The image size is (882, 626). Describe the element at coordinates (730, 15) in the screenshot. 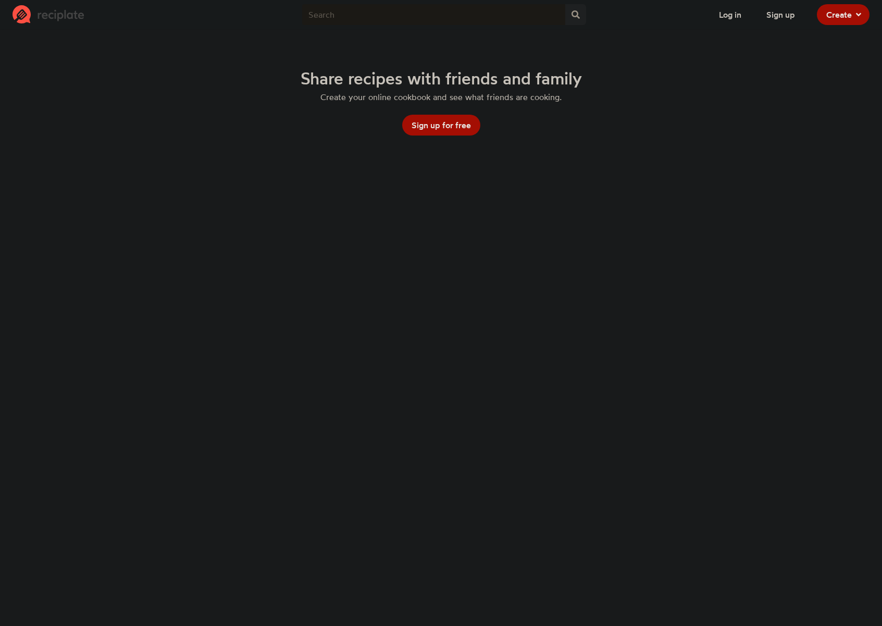

I see `button: Log in` at that location.